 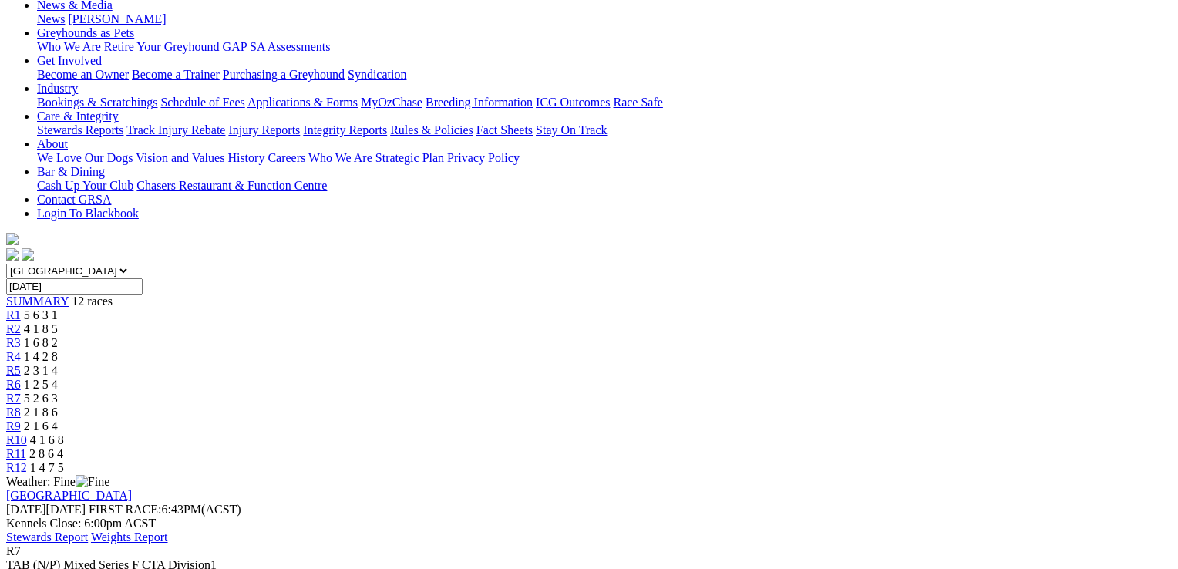 What do you see at coordinates (47, 439) in the screenshot?
I see `span: 4 1 6 8` at bounding box center [47, 439].